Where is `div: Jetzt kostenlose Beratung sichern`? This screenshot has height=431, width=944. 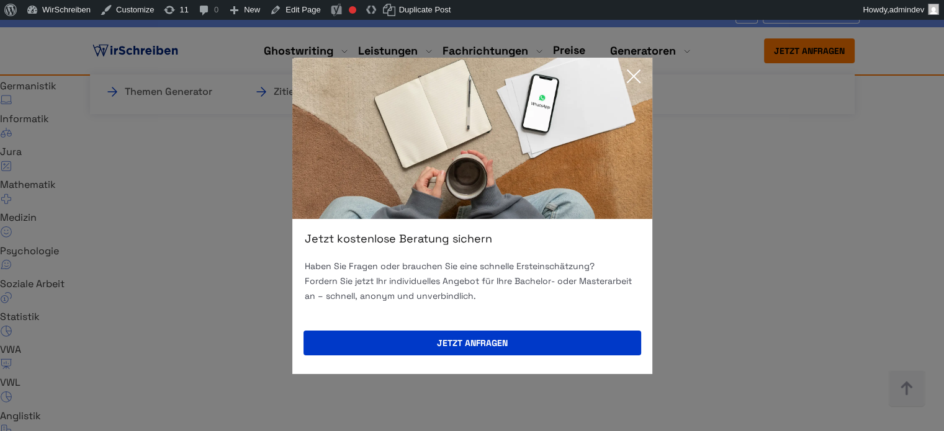
div: Jetzt kostenlose Beratung sichern is located at coordinates (472, 239).